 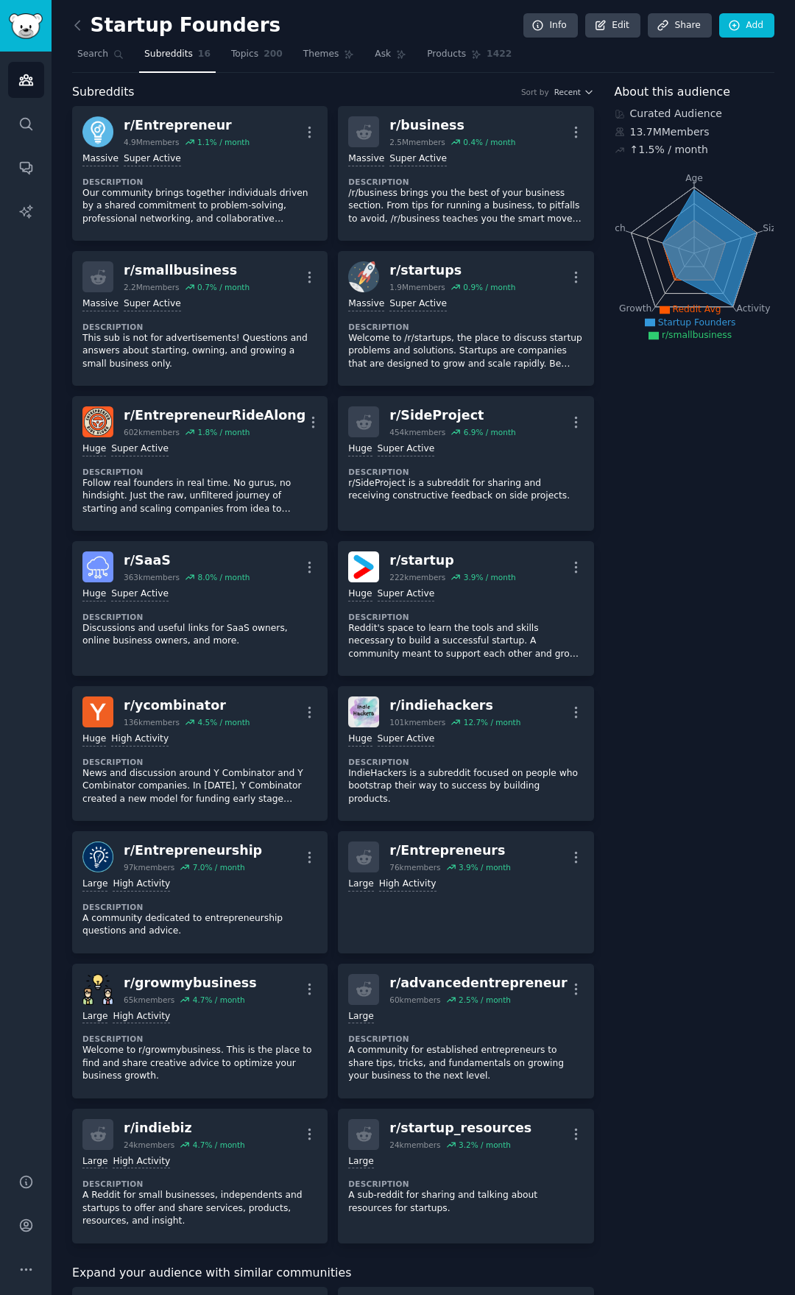 I want to click on tspan: Size, so click(x=771, y=227).